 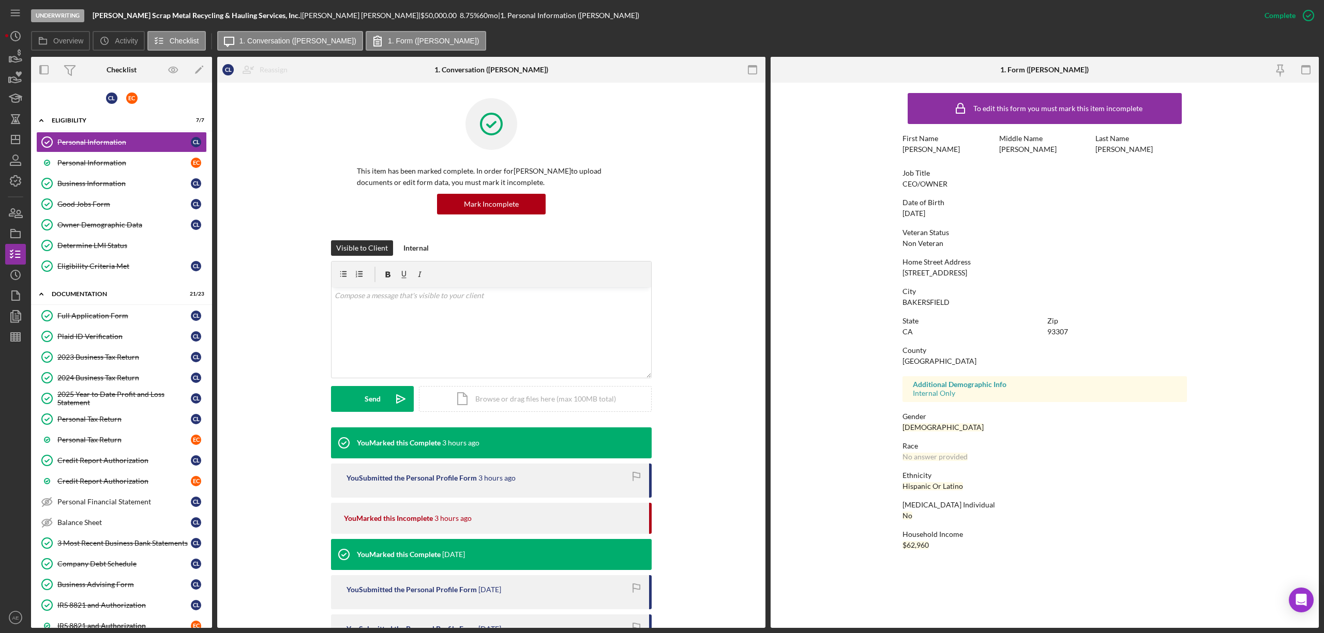 I want to click on a: 2023 Business Tax ReturnCL, so click(x=122, y=357).